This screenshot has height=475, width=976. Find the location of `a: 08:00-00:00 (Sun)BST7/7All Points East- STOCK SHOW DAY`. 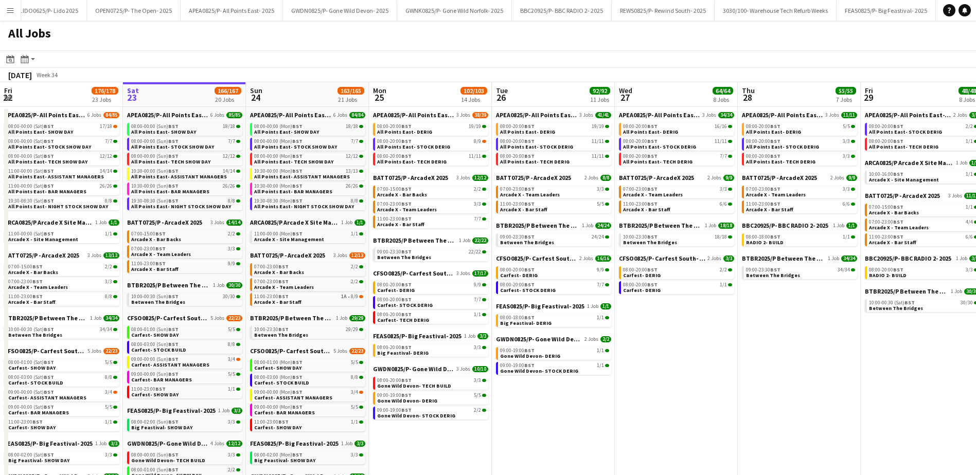

a: 08:00-00:00 (Sun)BST7/7All Points East- STOCK SHOW DAY is located at coordinates (186, 144).